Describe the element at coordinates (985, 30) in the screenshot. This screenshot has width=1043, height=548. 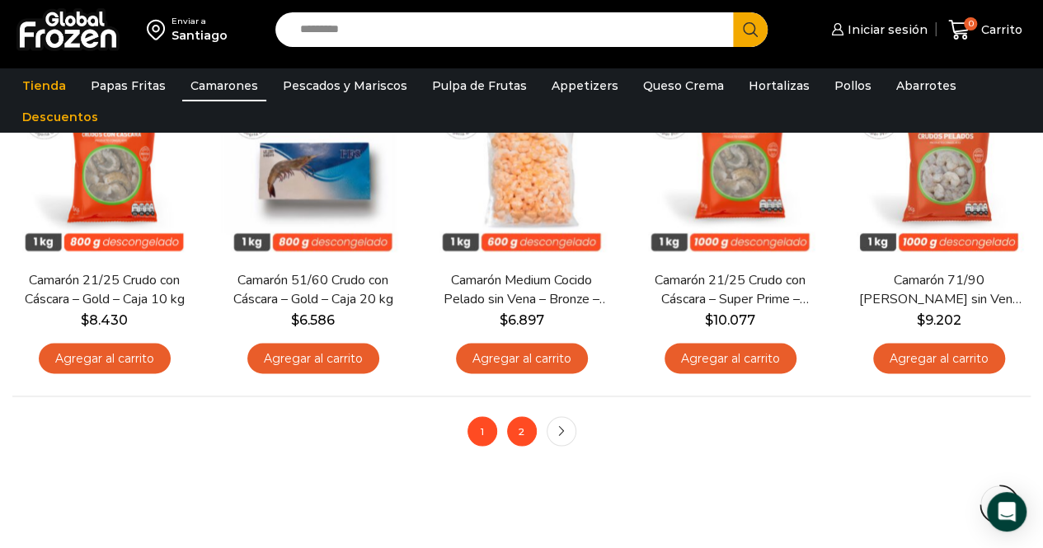
I see `a: 0 Carrito` at that location.